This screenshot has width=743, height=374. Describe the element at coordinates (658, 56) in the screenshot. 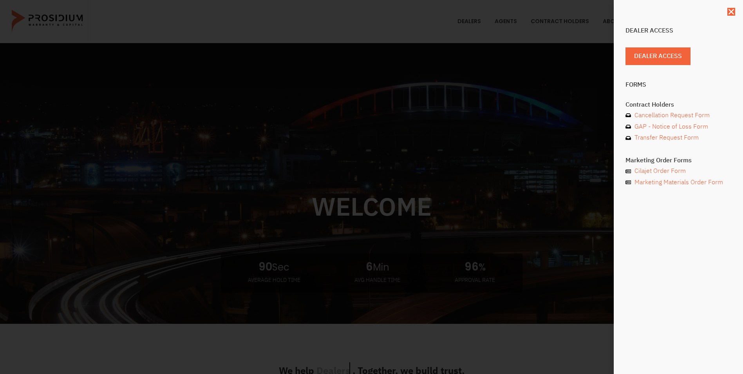

I see `a: Dealer Access` at that location.